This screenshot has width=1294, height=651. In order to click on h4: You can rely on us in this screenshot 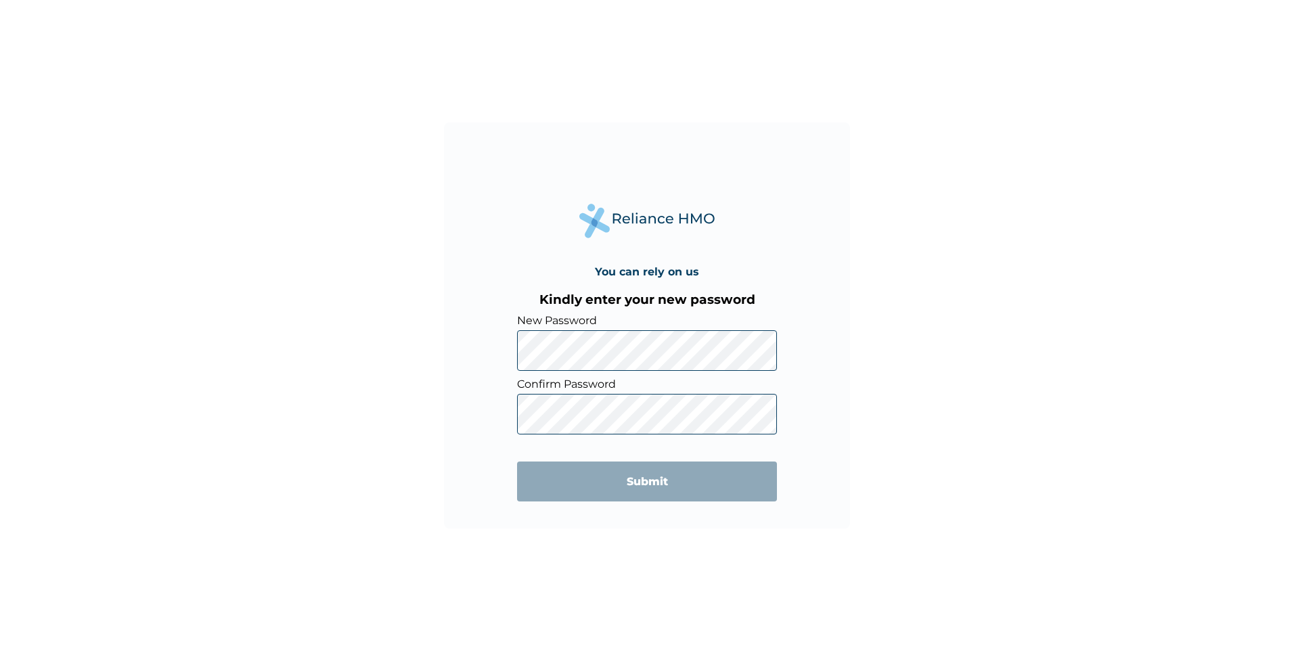, I will do `click(647, 271)`.